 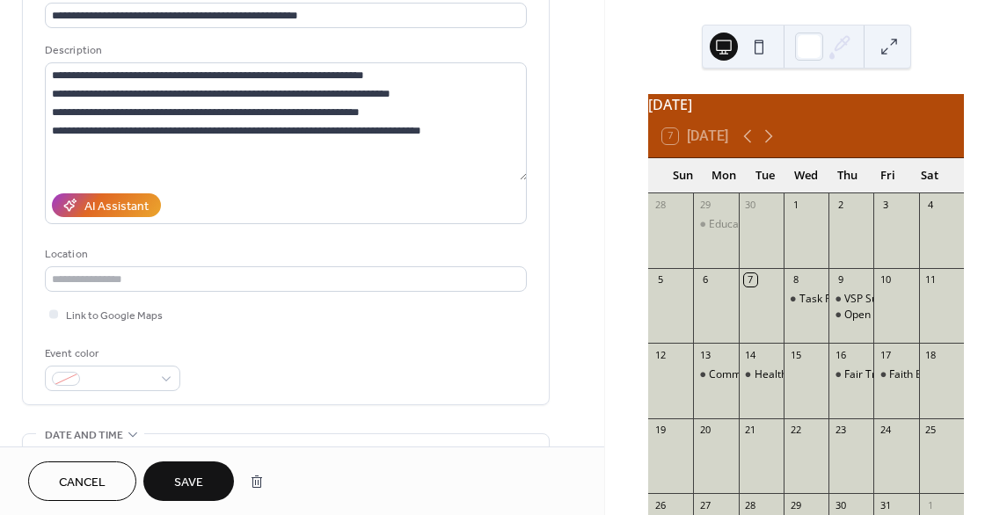 I want to click on div: 31, so click(x=885, y=505).